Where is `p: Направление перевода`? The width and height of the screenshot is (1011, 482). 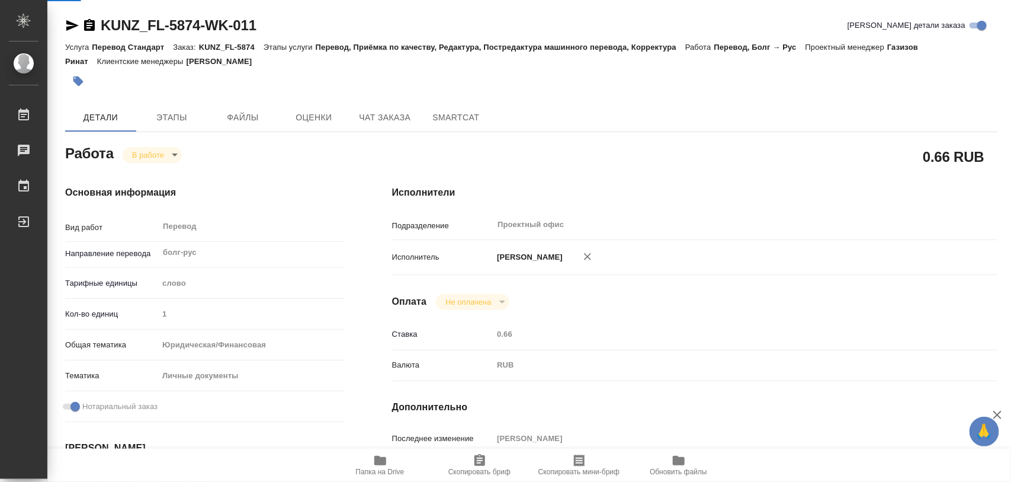
p: Направление перевода is located at coordinates (111, 253).